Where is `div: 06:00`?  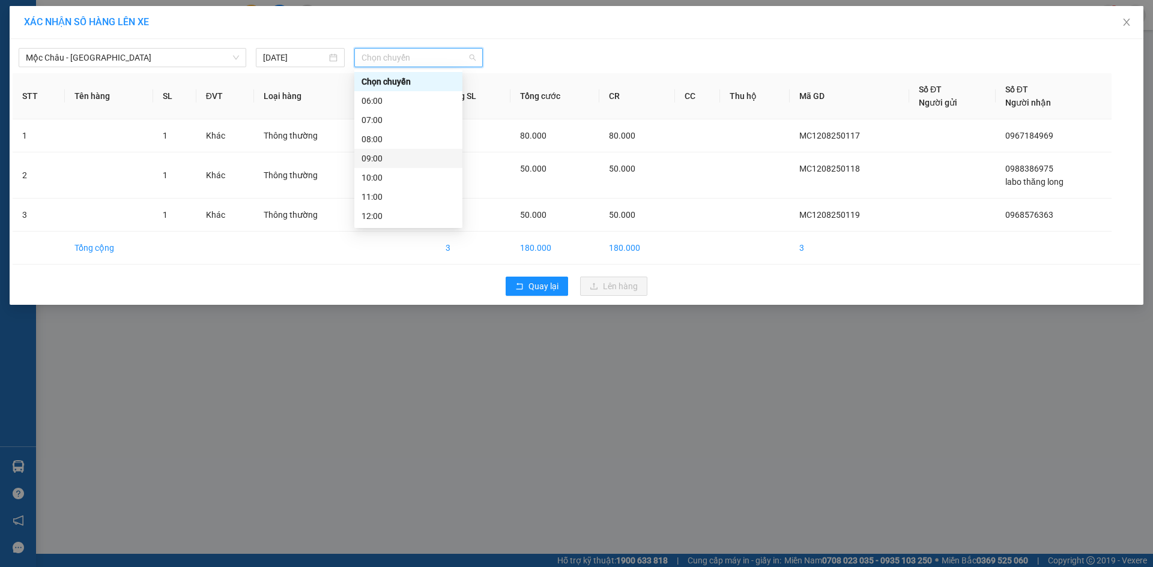
div: 06:00 is located at coordinates (408, 101).